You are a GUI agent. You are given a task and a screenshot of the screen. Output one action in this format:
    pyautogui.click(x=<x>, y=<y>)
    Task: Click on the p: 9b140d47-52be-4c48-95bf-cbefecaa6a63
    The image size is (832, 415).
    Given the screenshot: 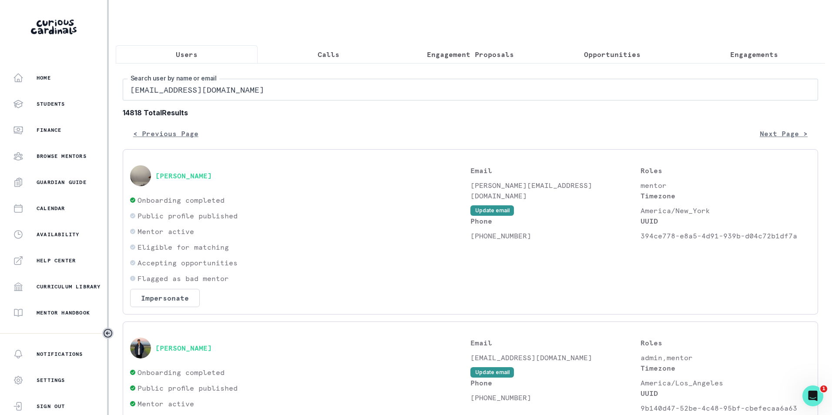 What is the action you would take?
    pyautogui.click(x=725, y=408)
    